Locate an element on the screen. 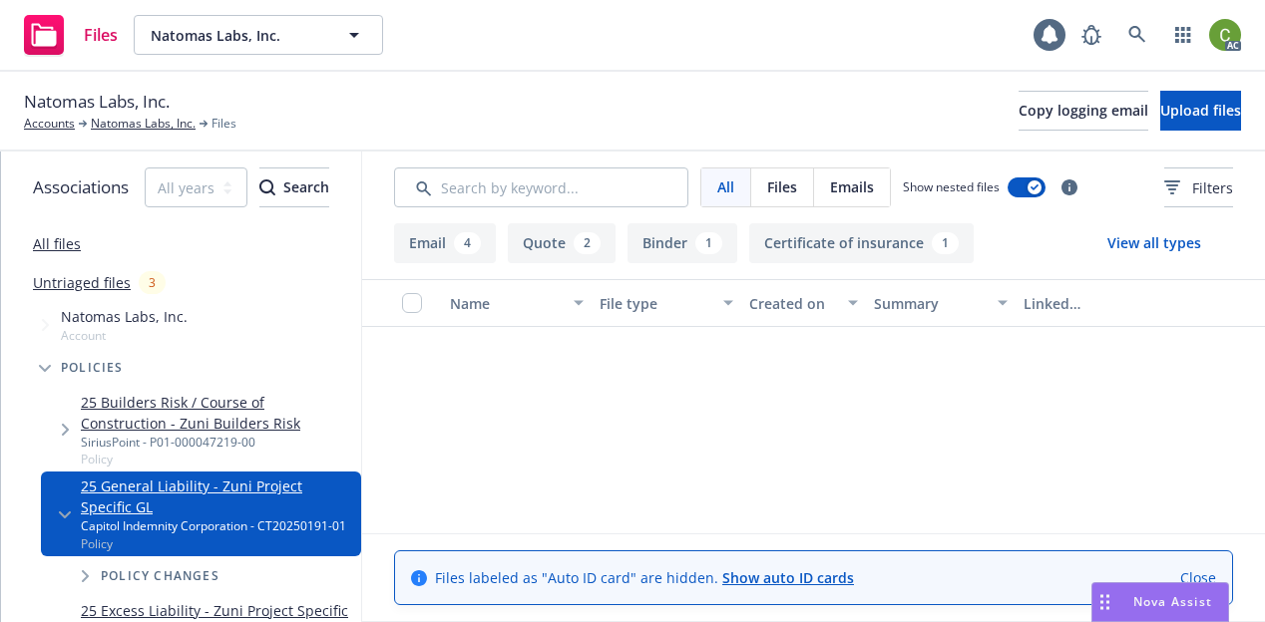 This screenshot has width=1265, height=622. button: Natomas Labs, Inc. is located at coordinates (258, 35).